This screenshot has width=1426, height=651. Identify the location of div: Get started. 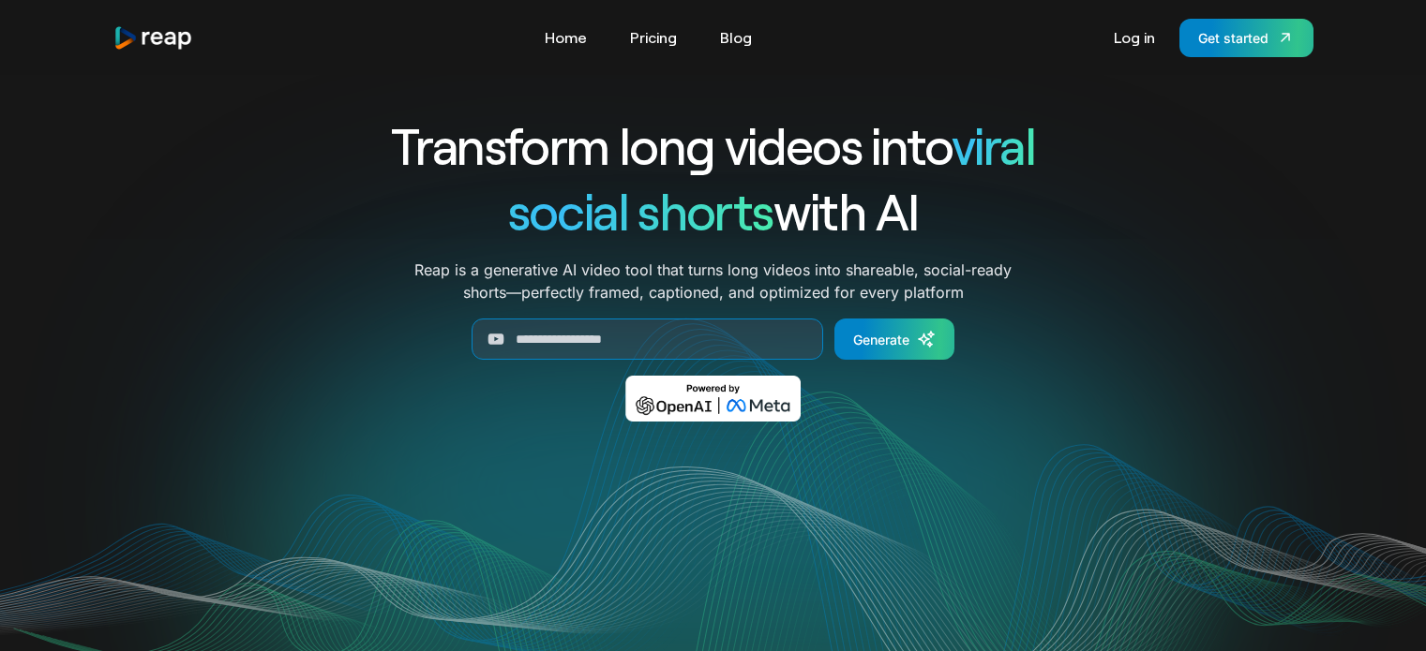
(1233, 37).